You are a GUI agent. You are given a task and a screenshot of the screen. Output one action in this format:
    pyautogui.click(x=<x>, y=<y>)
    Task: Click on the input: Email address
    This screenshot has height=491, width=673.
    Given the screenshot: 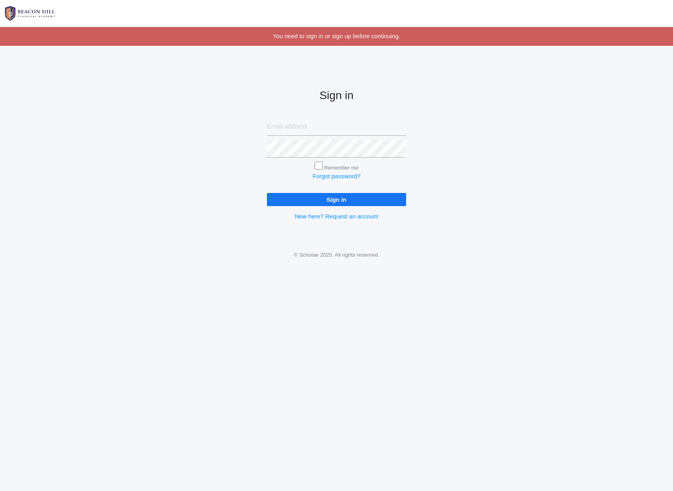 What is the action you would take?
    pyautogui.click(x=336, y=126)
    